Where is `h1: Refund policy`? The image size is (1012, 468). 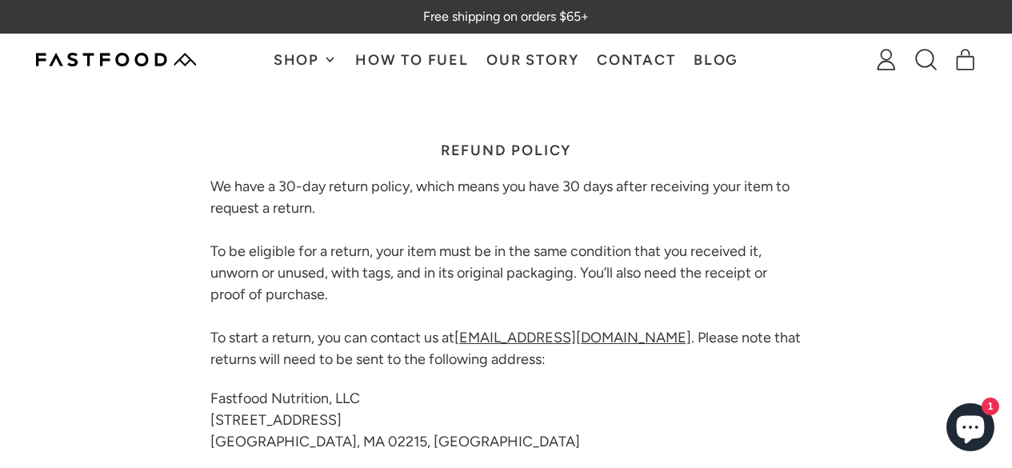
h1: Refund policy is located at coordinates (506, 150).